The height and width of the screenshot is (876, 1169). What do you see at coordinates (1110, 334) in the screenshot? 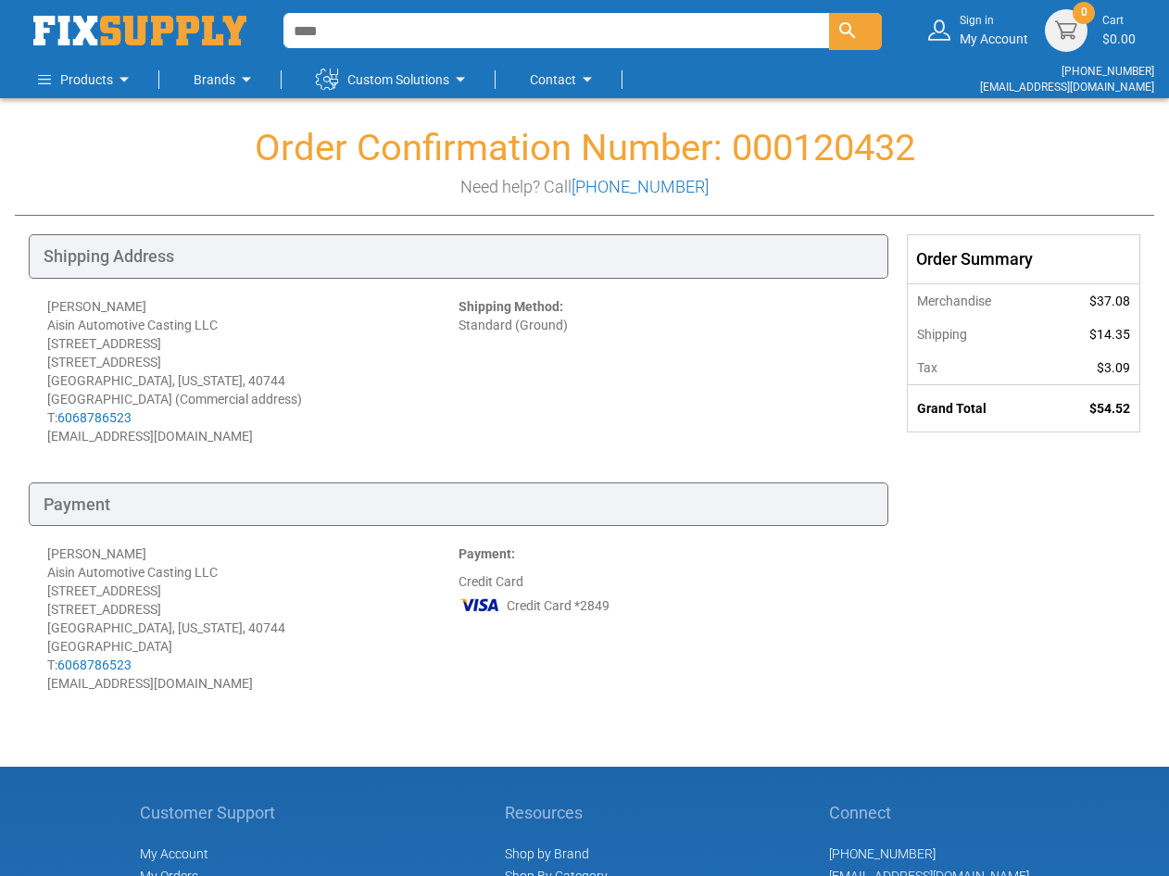
I see `span: $14.35` at bounding box center [1110, 334].